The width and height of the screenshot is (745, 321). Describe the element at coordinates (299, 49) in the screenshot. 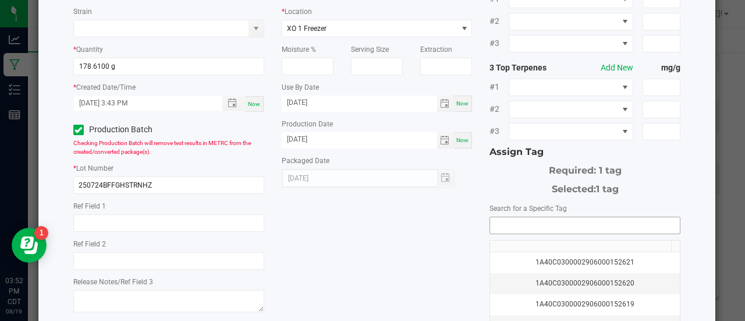

I see `label: Moisture %` at that location.